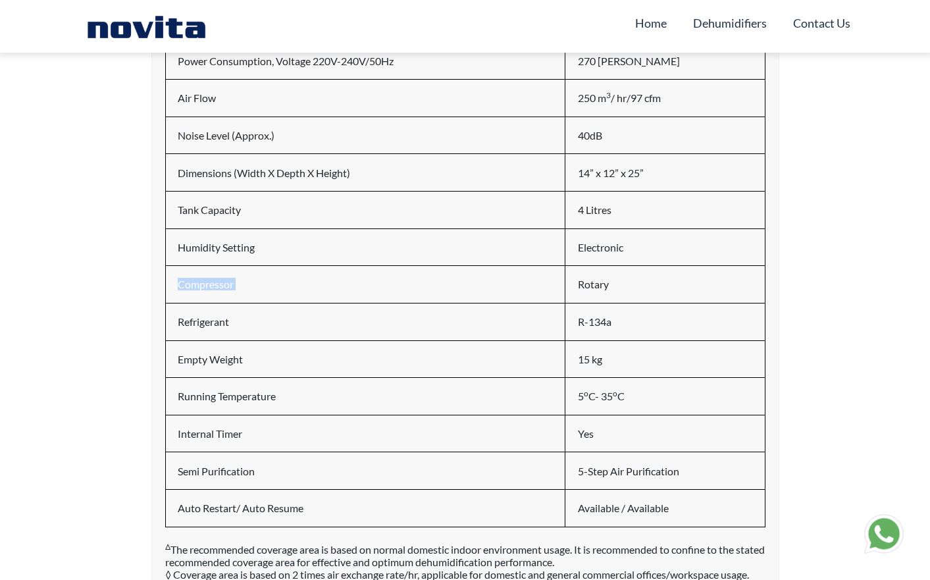 The width and height of the screenshot is (930, 580). Describe the element at coordinates (365, 284) in the screenshot. I see `h6: Compressor` at that location.